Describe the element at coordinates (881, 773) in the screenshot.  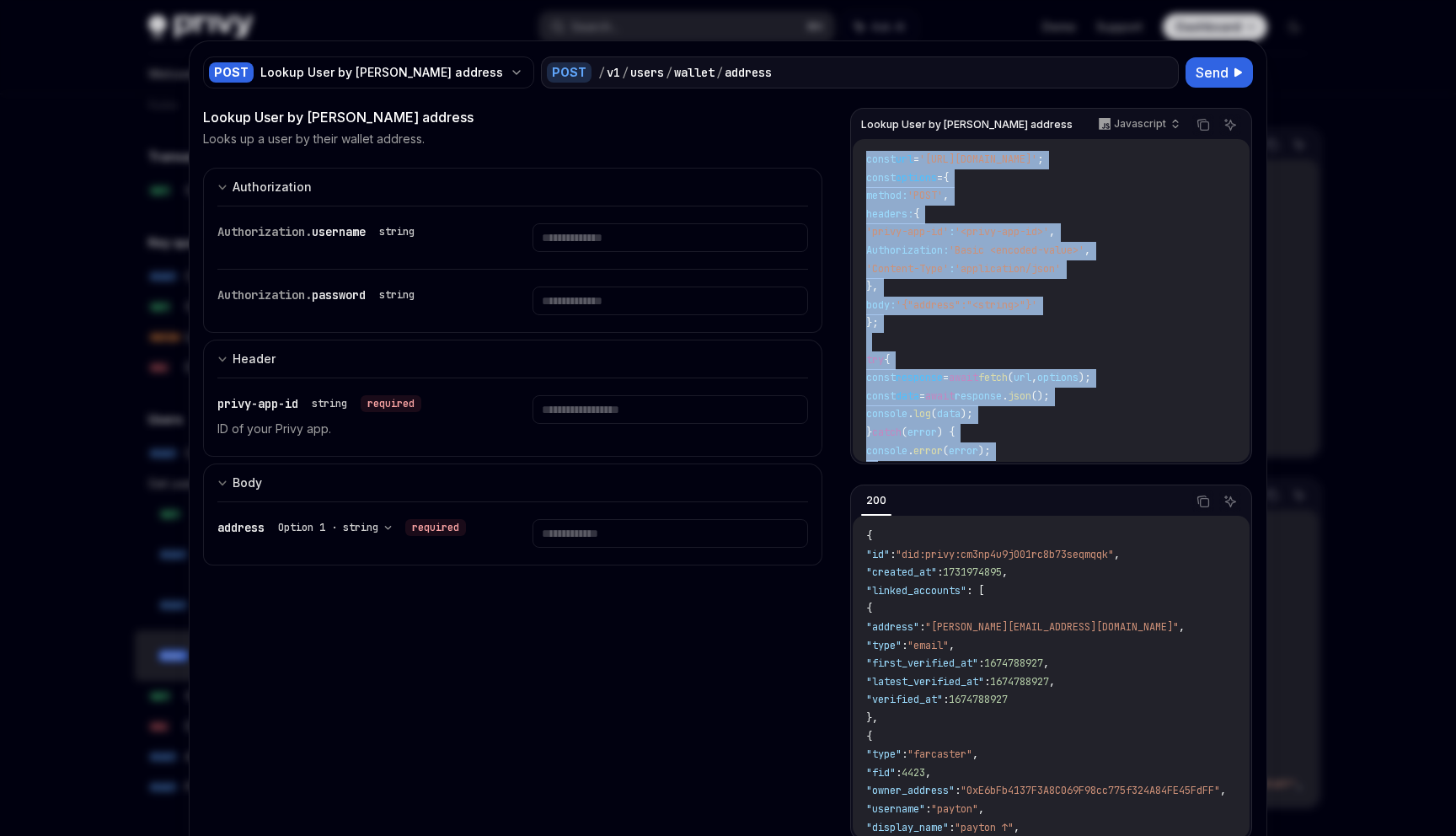
I see `span: "fid"` at that location.